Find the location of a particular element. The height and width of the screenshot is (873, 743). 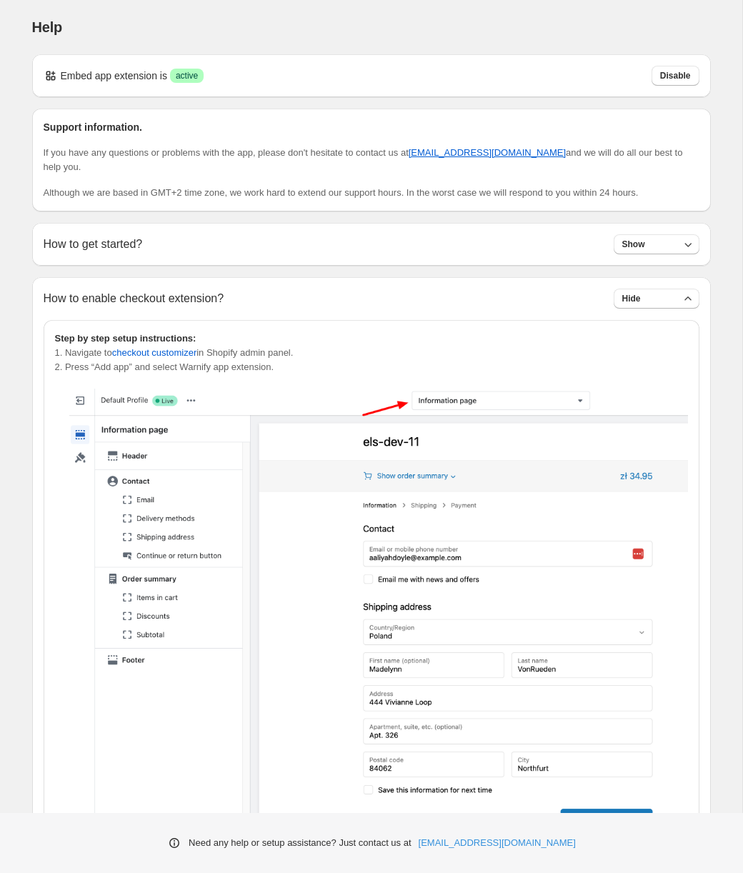

p: If you have any questions or problems with the app, please don't hesitate to contact us at and we... is located at coordinates (371, 160).